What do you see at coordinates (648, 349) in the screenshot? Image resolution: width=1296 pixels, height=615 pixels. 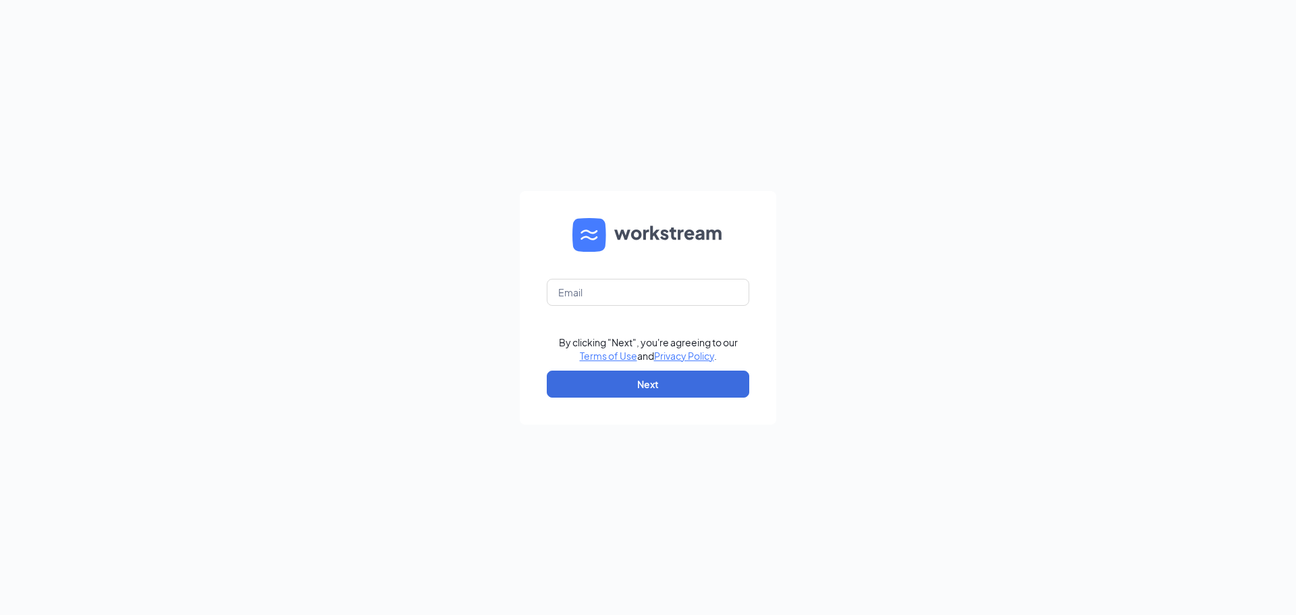 I see `div: By clicking "Next", you're agreeing to our and .` at bounding box center [648, 349].